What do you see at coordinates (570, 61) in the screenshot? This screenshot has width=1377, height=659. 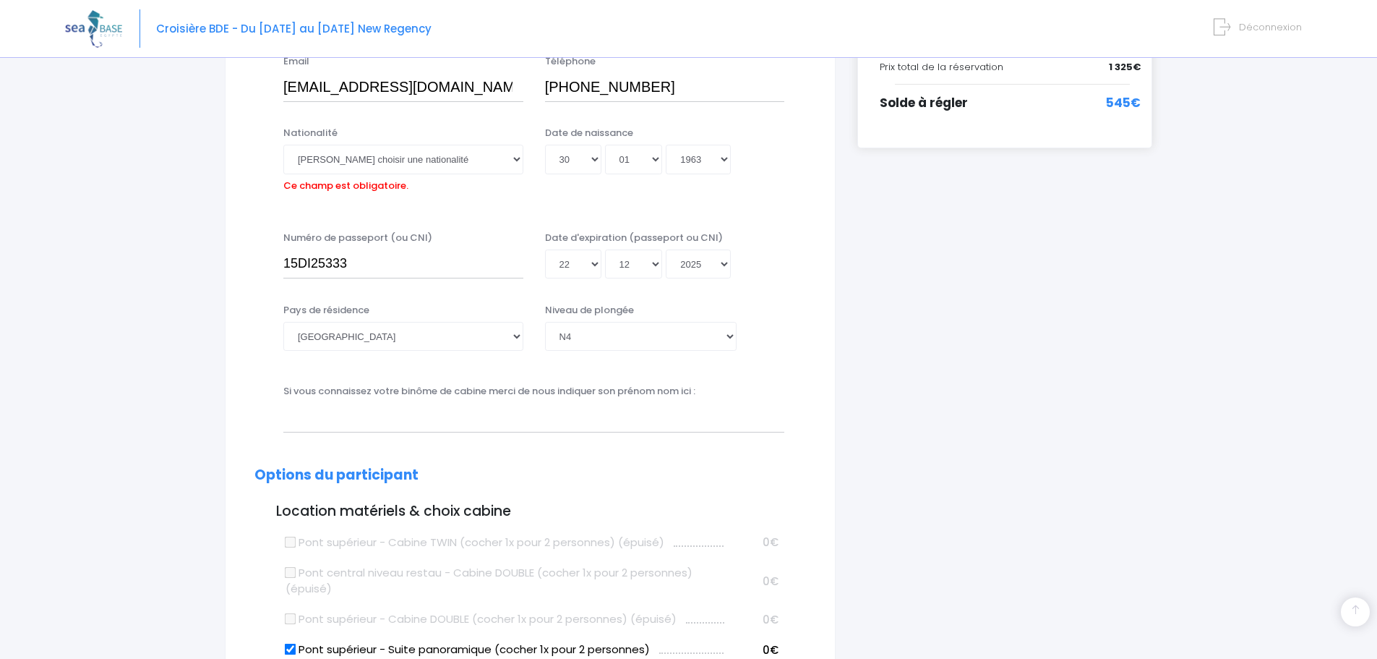 I see `label: Téléphone` at bounding box center [570, 61].